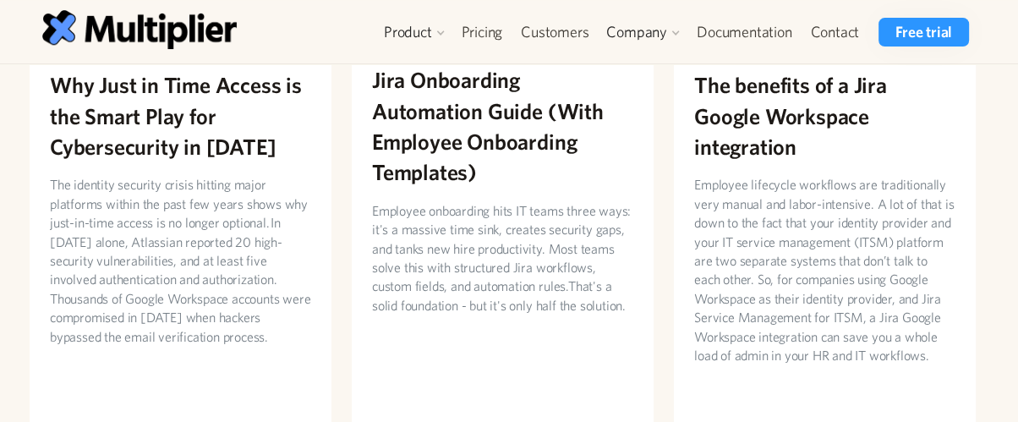 Image resolution: width=1018 pixels, height=422 pixels. I want to click on p: Employee lifecycle workflows are traditionally very manual and labor-intensive. A lot of that is ..., so click(825, 270).